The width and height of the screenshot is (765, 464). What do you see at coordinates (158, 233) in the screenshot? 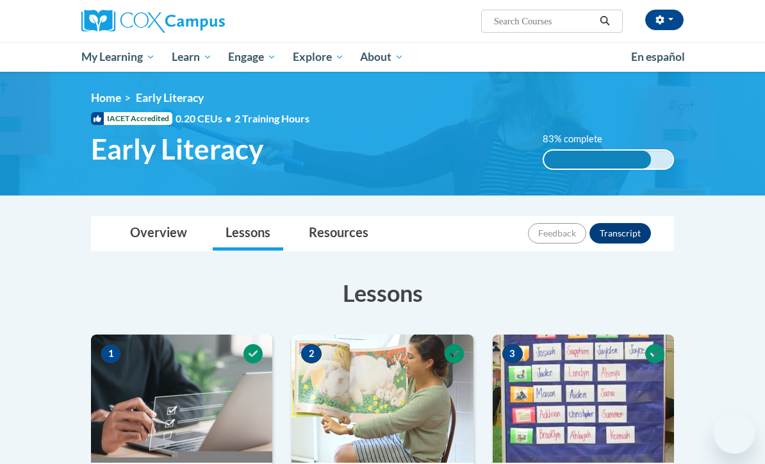
I see `a: Overview` at bounding box center [158, 233].